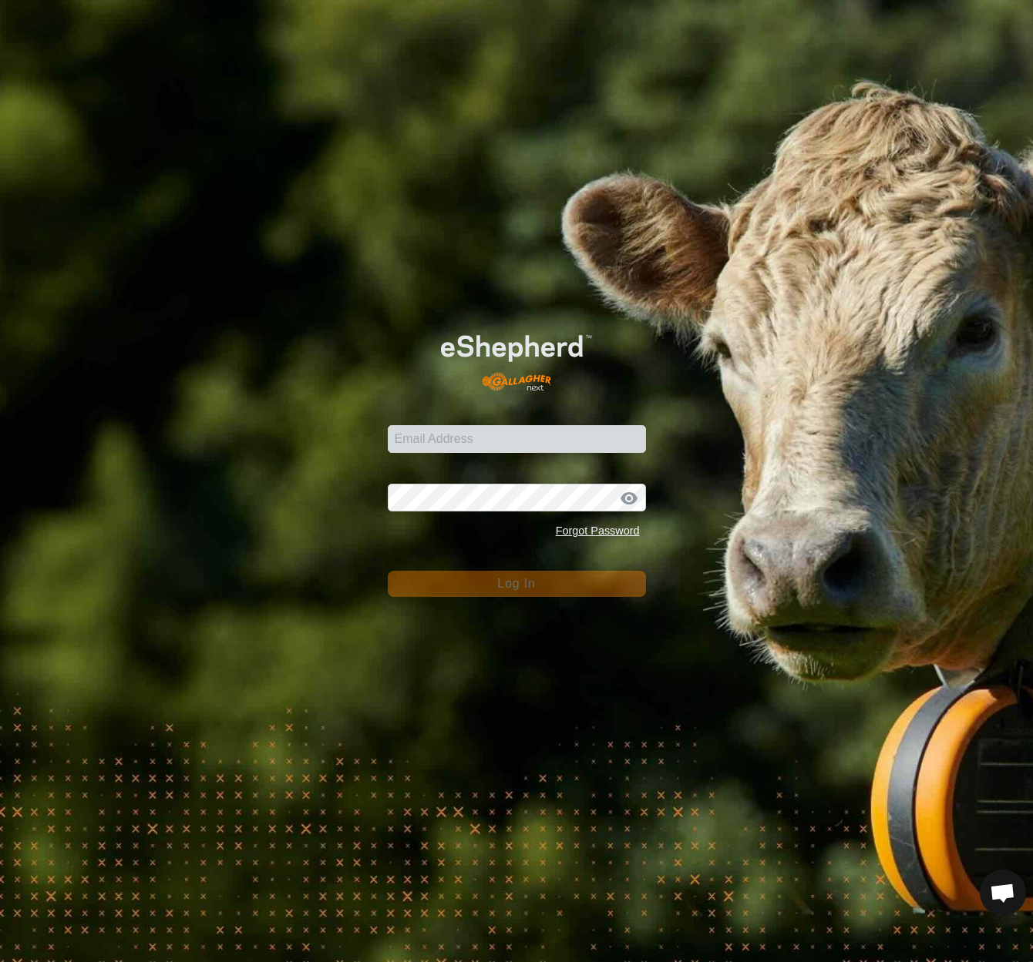  Describe the element at coordinates (515, 583) in the screenshot. I see `span: Log In` at that location.